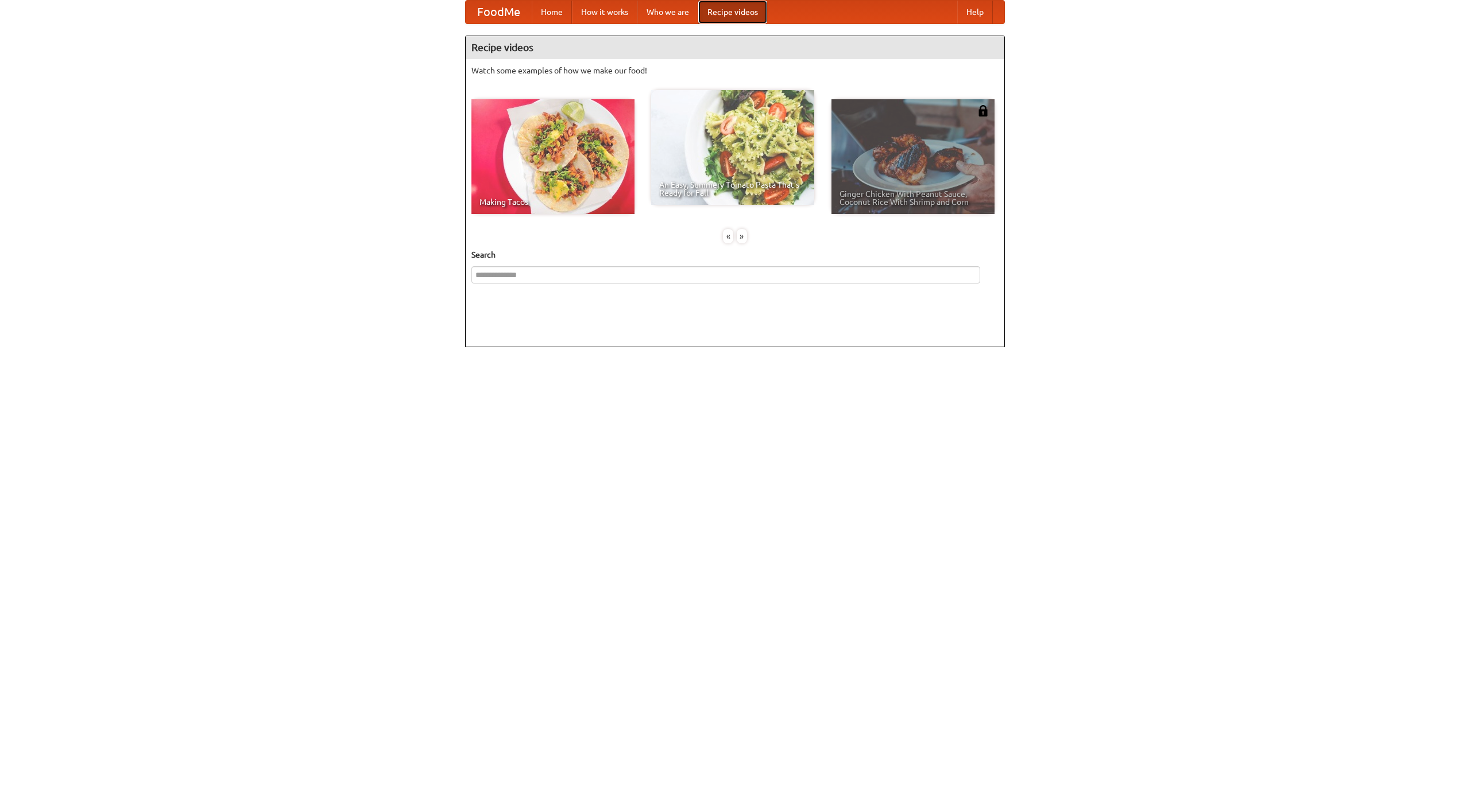  What do you see at coordinates (553, 202) in the screenshot?
I see `span: Making Tacos` at bounding box center [553, 202].